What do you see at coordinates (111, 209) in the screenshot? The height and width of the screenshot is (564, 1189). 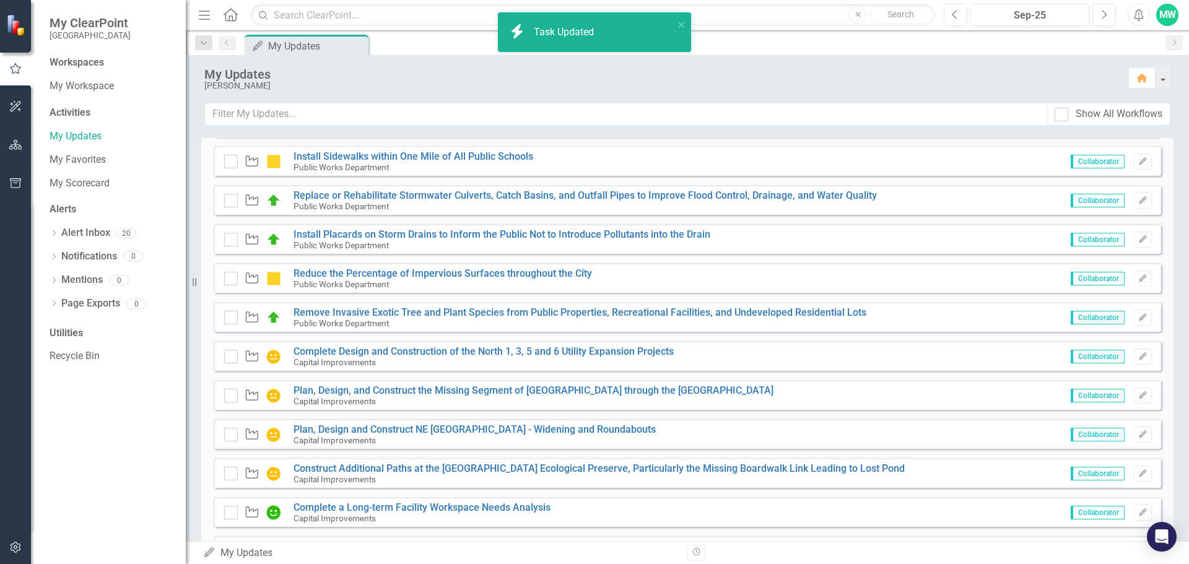 I see `div: Alerts` at bounding box center [111, 209].